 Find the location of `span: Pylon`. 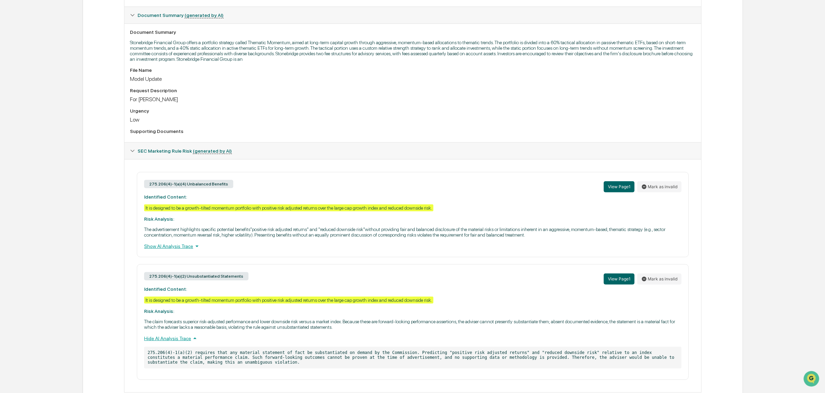

span: Pylon is located at coordinates (76, 120).